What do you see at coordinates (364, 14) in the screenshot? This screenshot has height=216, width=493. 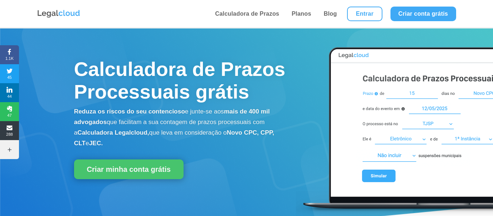 I see `a: Entrar` at bounding box center [364, 14].